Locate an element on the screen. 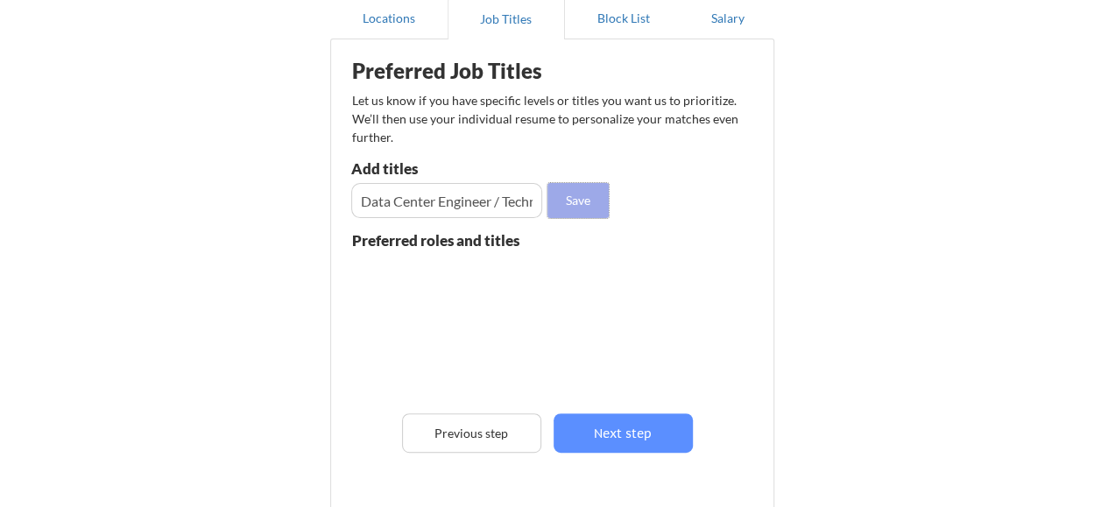 Image resolution: width=1101 pixels, height=507 pixels. button: Next step is located at coordinates (623, 433).